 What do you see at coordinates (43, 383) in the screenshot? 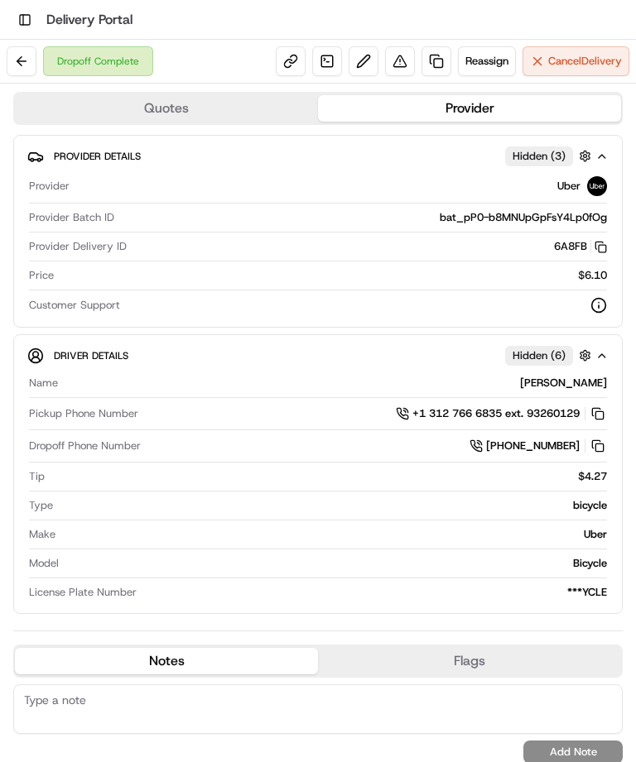
I see `span: Name` at bounding box center [43, 383].